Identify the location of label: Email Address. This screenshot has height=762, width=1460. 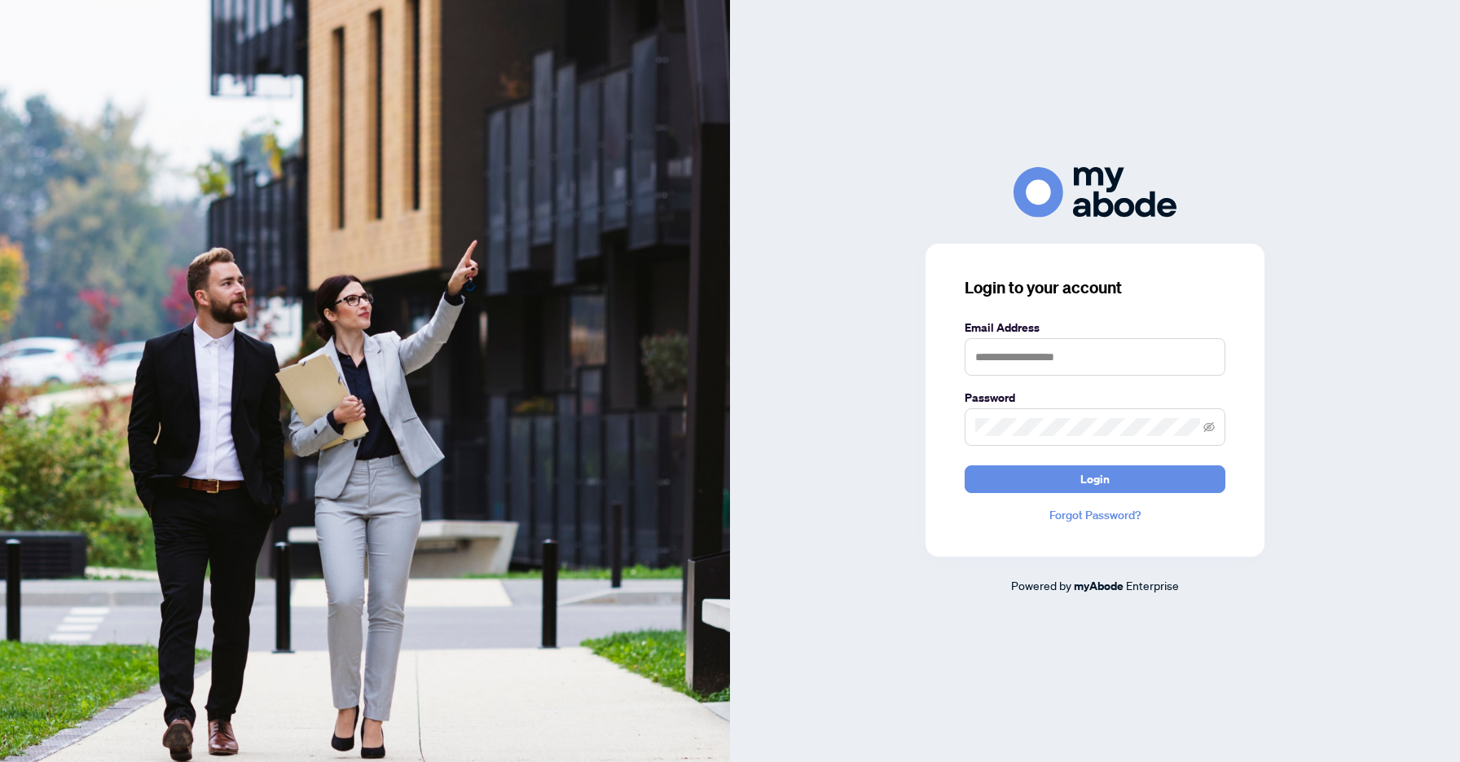
(1095, 327).